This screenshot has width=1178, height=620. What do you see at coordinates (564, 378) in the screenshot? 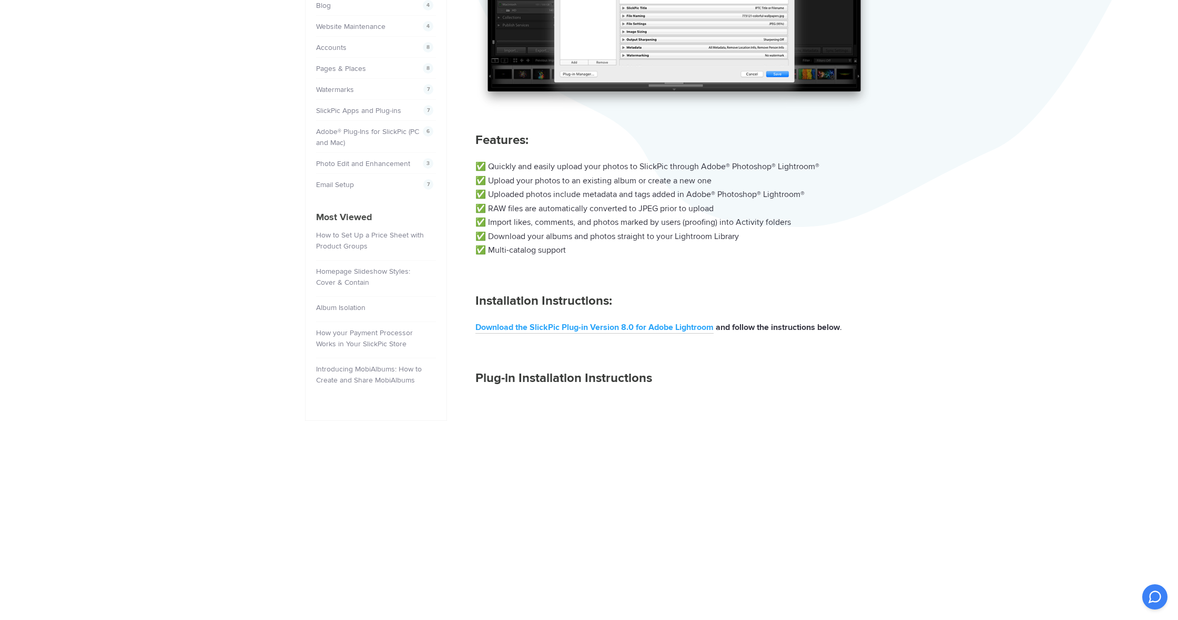
I see `strong: Plug-in Installation Instructions` at bounding box center [564, 378].